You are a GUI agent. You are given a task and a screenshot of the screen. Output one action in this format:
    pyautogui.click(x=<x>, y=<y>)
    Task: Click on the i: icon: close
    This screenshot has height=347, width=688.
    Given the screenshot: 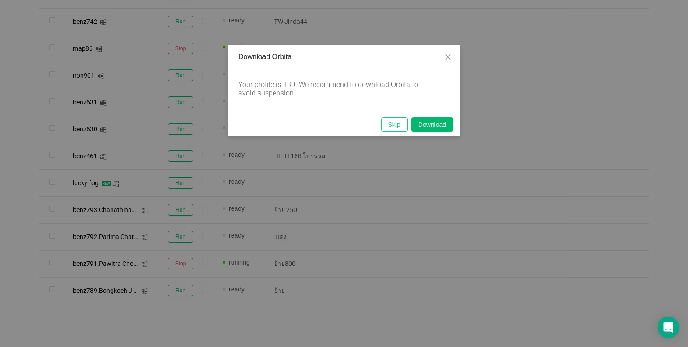 What is the action you would take?
    pyautogui.click(x=448, y=57)
    